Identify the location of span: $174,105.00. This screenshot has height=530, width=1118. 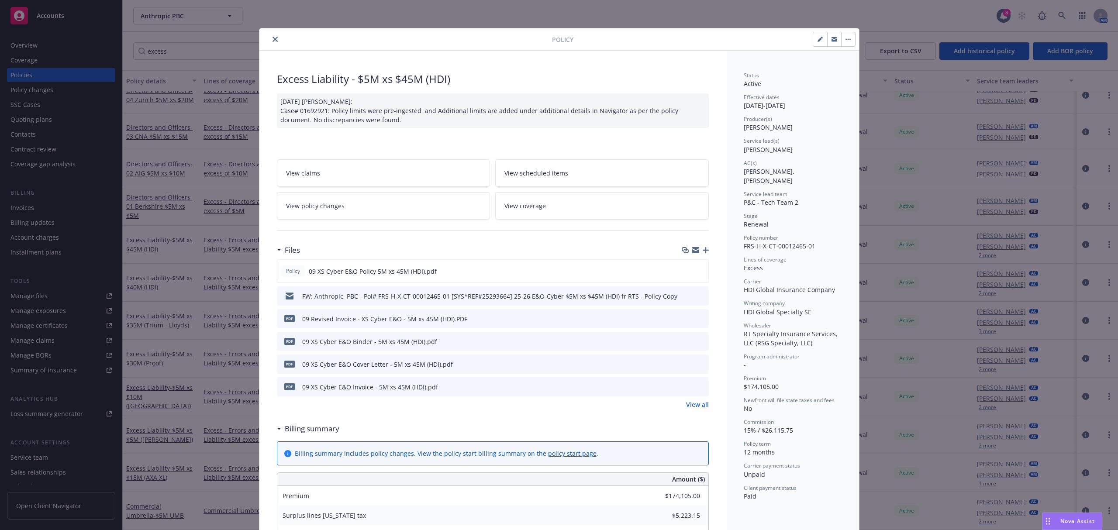
(761, 386).